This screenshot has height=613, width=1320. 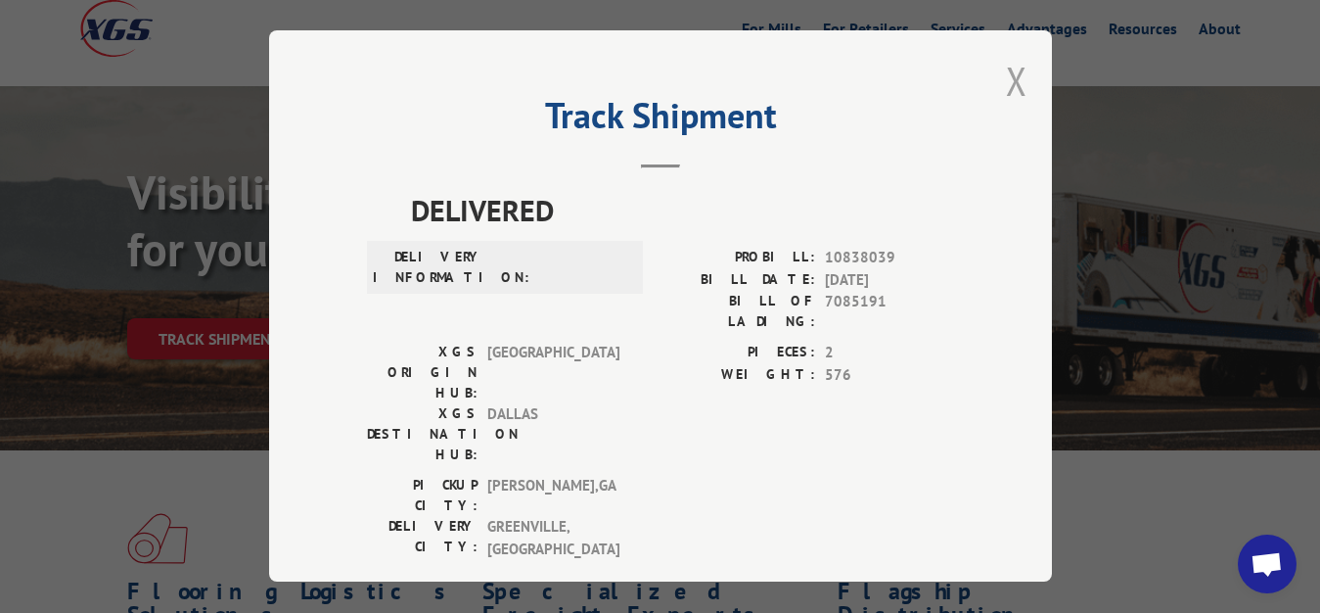 What do you see at coordinates (1267, 564) in the screenshot?
I see `div: Open chat` at bounding box center [1267, 564].